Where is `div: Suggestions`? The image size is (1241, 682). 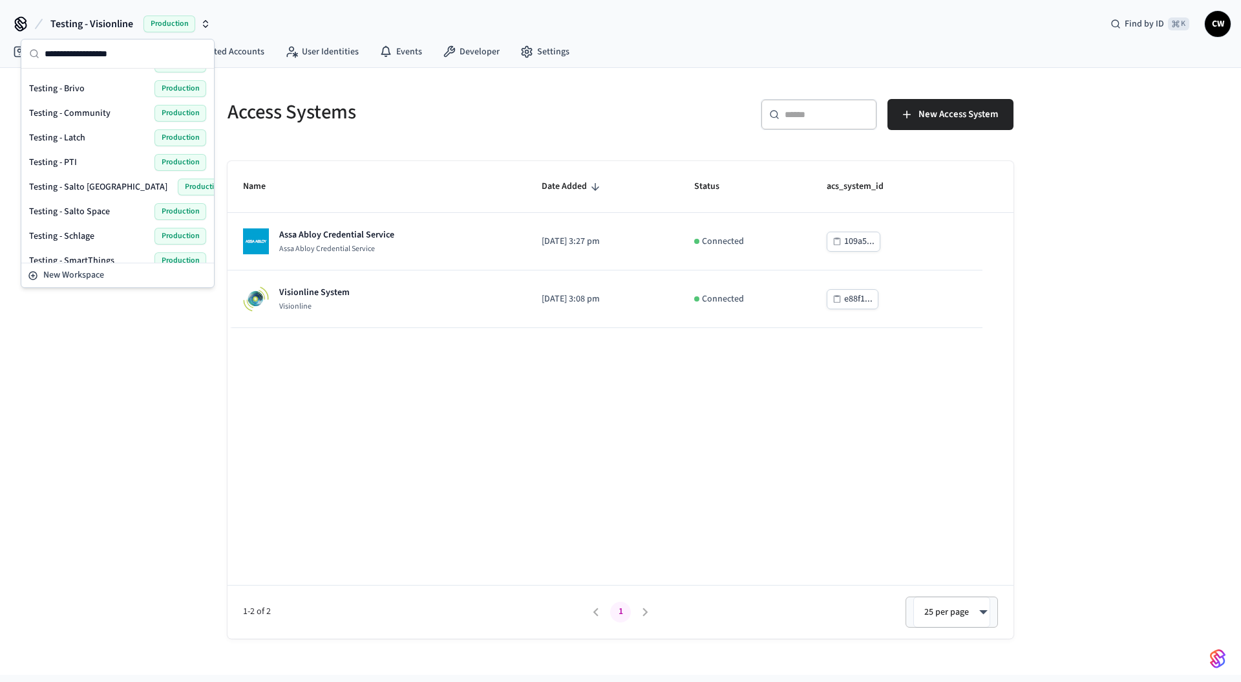
div: Suggestions is located at coordinates (118, 166).